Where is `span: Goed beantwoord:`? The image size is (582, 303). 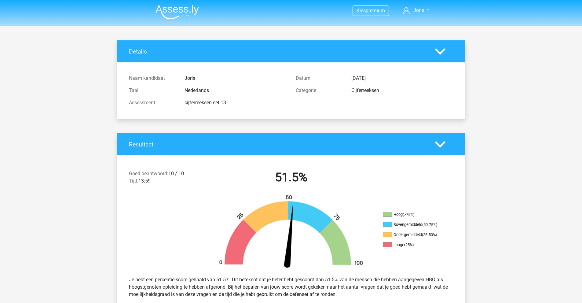 span: Goed beantwoord: is located at coordinates (149, 173).